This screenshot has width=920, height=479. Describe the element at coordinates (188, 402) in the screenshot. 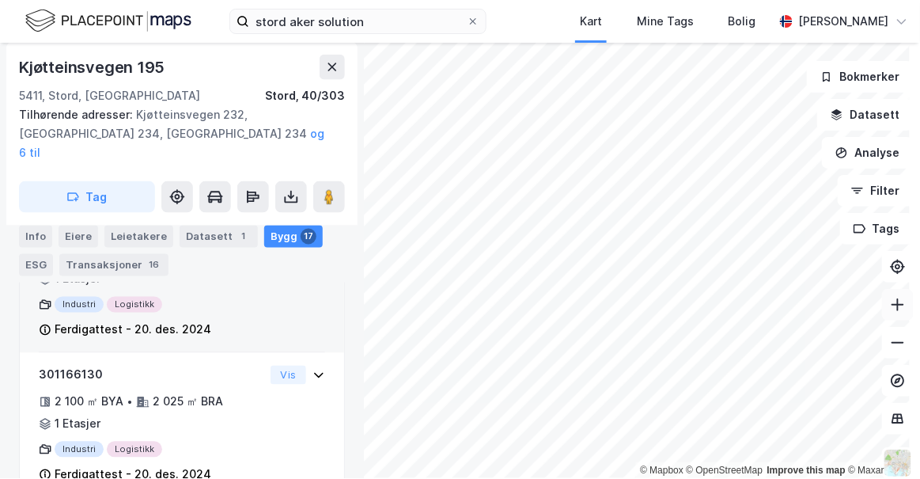

I see `div: 2 025 ㎡ BRA` at that location.